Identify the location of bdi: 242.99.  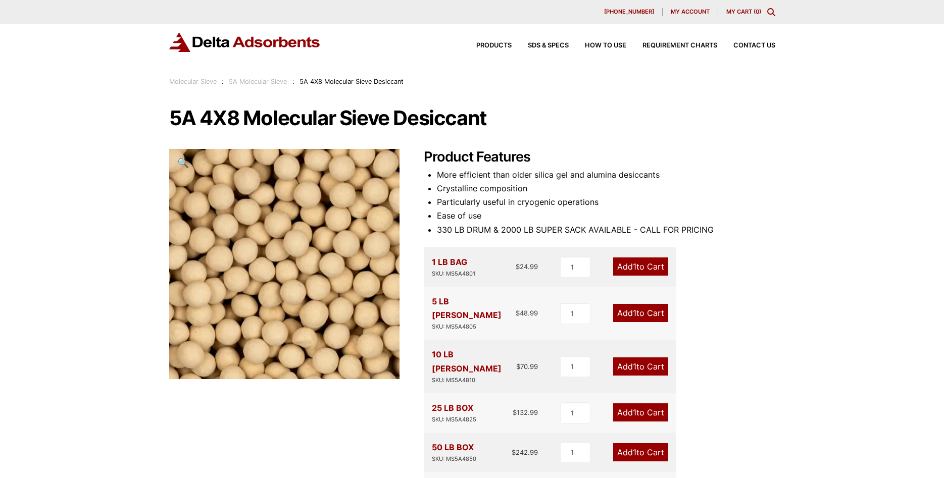
(525, 453).